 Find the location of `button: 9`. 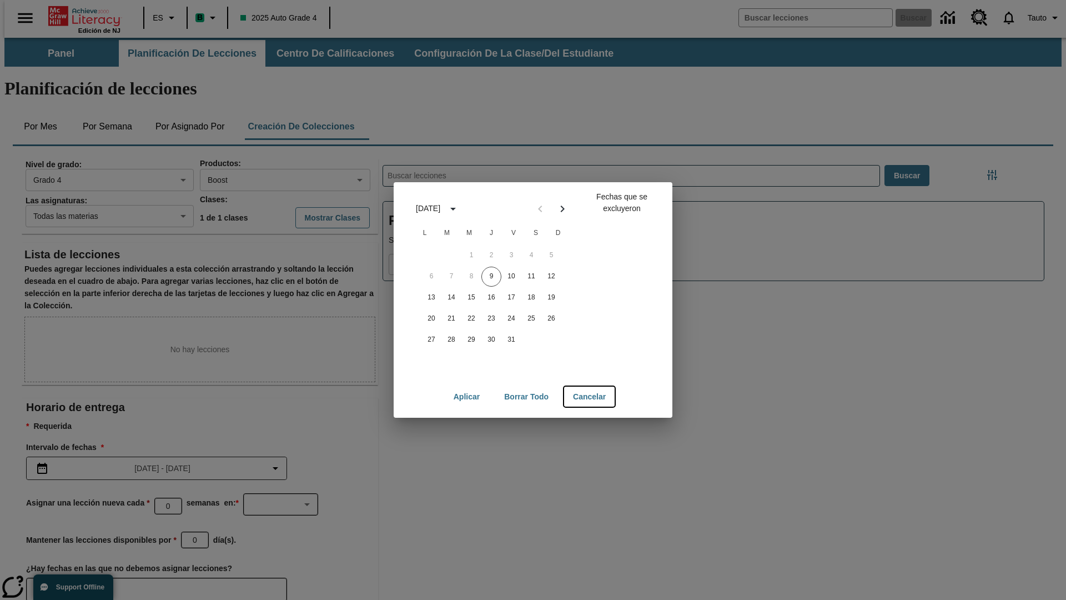

button: 9 is located at coordinates (492, 277).